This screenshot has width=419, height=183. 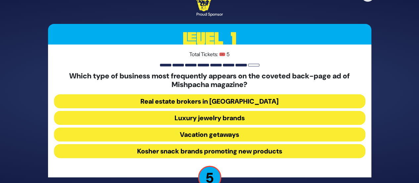 What do you see at coordinates (210, 14) in the screenshot?
I see `div: Proud Sponsor` at bounding box center [210, 14].